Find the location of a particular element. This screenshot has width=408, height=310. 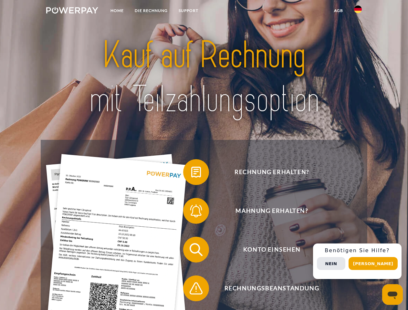

button: Rechnungsbeanstandung is located at coordinates (267, 288).